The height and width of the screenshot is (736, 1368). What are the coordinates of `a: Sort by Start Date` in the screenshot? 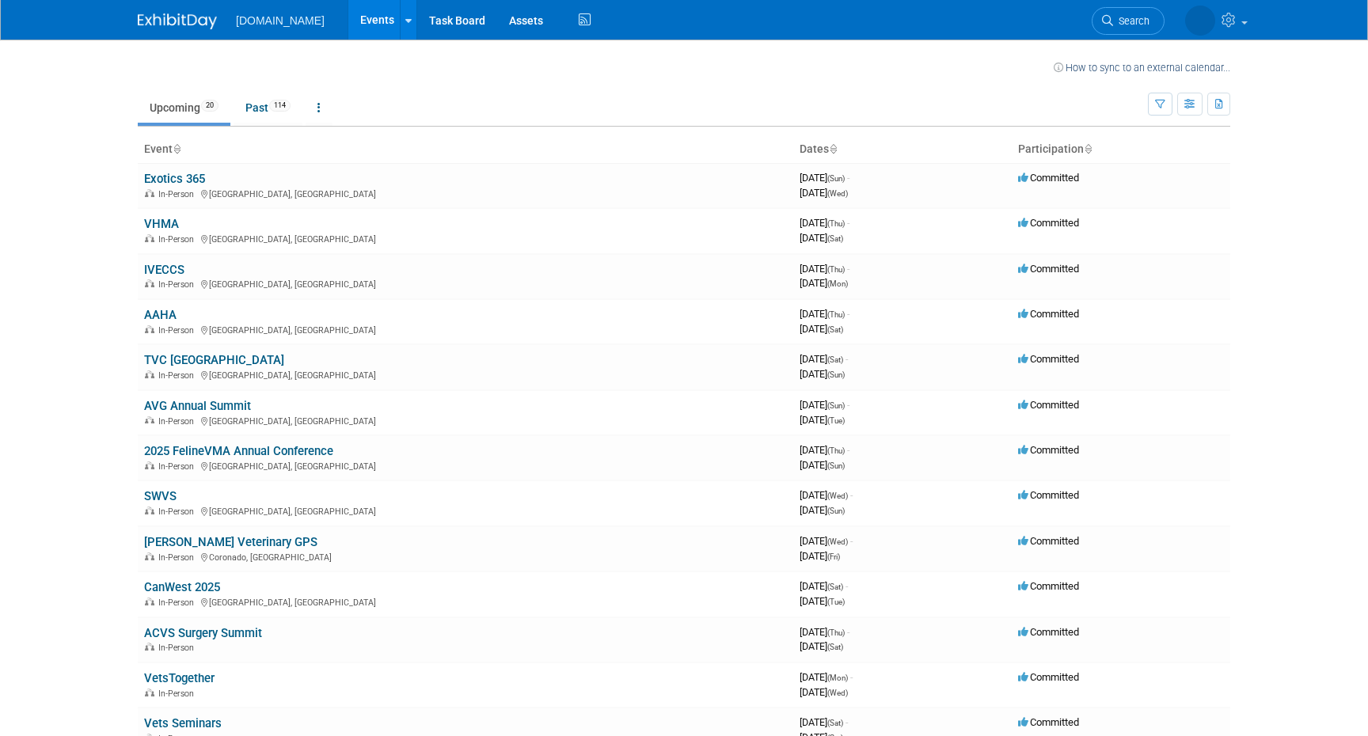 It's located at (833, 149).